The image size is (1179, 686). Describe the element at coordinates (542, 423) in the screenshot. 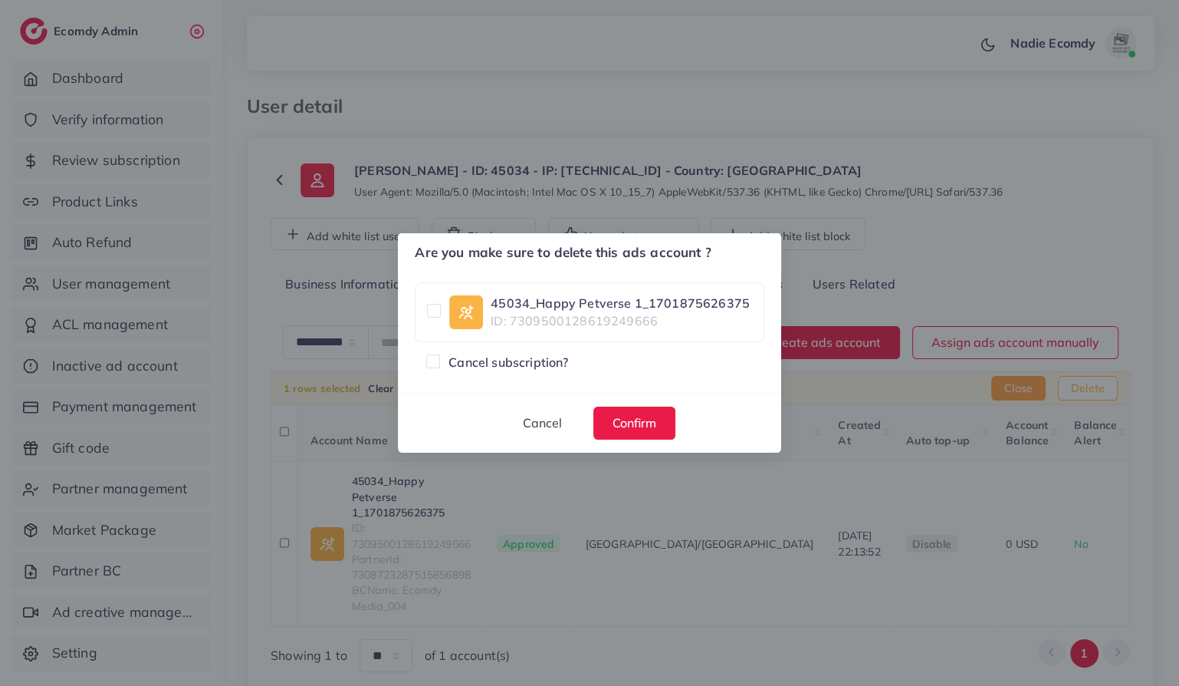

I see `button: Cancel` at that location.